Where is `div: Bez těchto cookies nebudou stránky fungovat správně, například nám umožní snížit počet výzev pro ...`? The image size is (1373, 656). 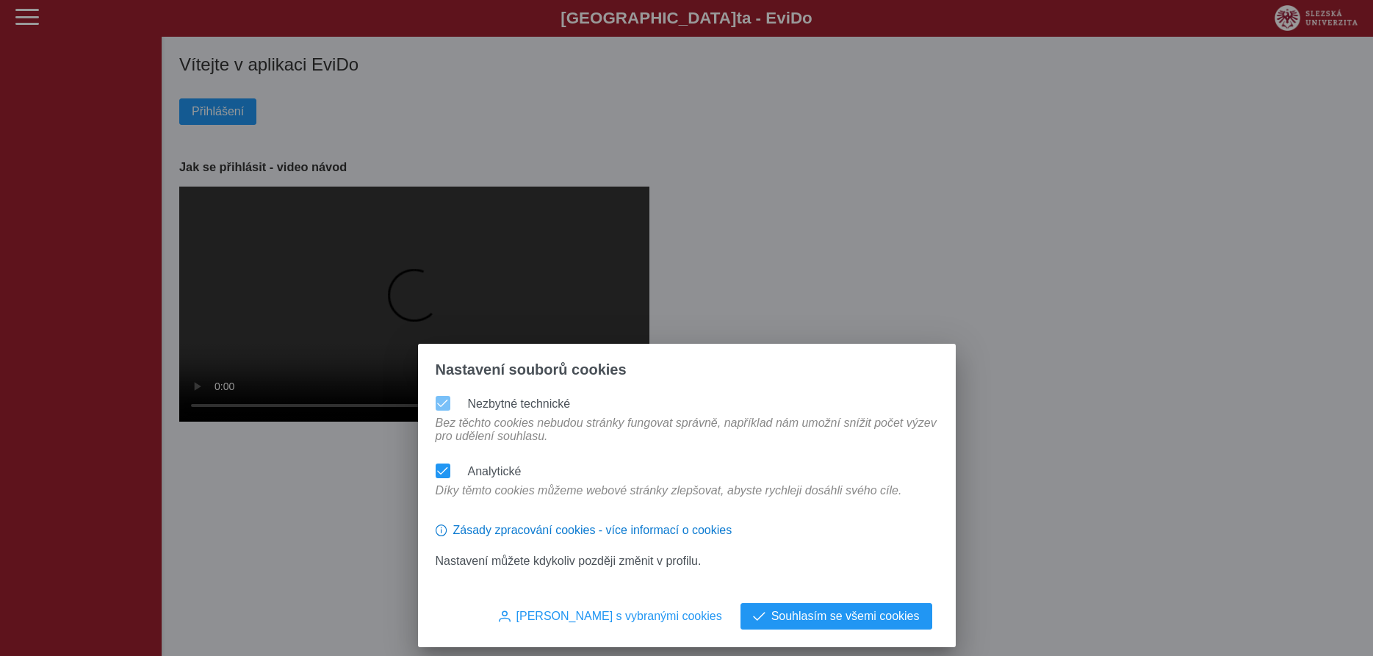 div: Bez těchto cookies nebudou stránky fungovat správně, například nám umožní snížit počet výzev pro ... is located at coordinates (687, 437).